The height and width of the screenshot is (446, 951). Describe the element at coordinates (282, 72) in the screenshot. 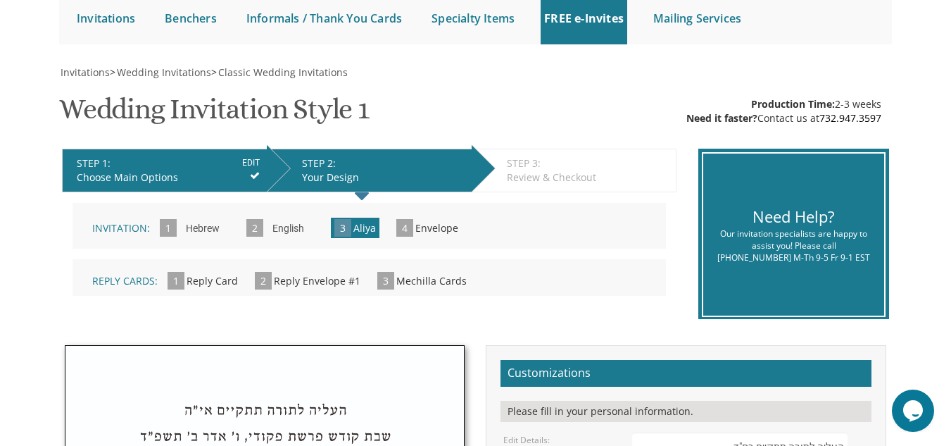

I see `a: Classic Wedding Invitations` at that location.